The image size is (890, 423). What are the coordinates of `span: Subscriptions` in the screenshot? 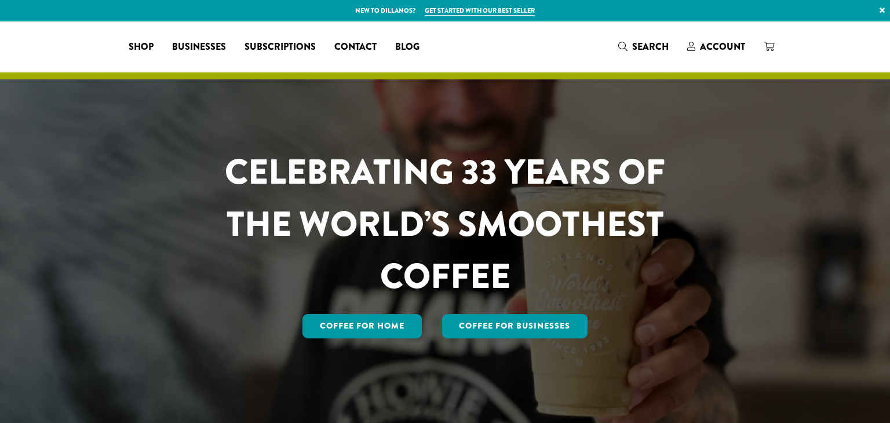 It's located at (280, 47).